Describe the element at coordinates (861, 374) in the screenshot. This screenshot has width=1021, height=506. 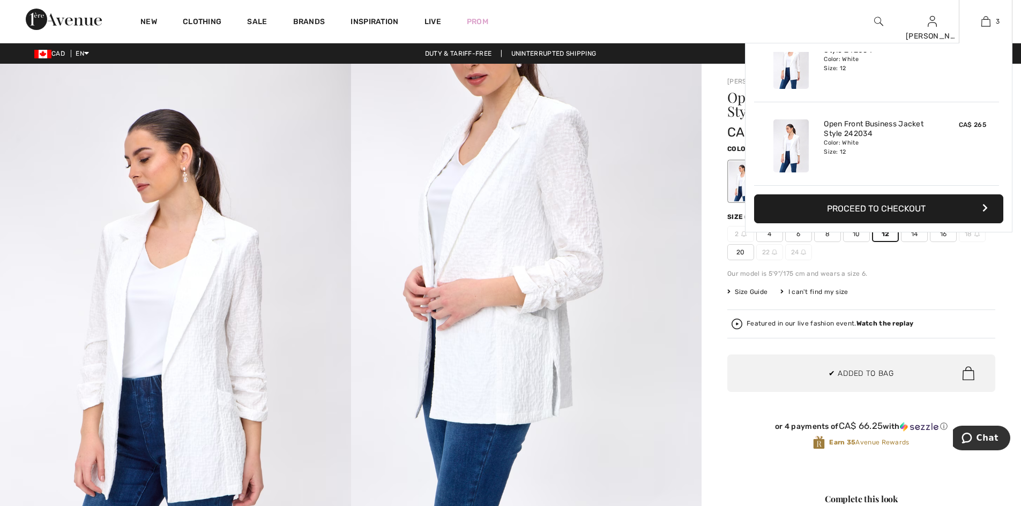
I see `button: ✔ Added to Bag` at that location.